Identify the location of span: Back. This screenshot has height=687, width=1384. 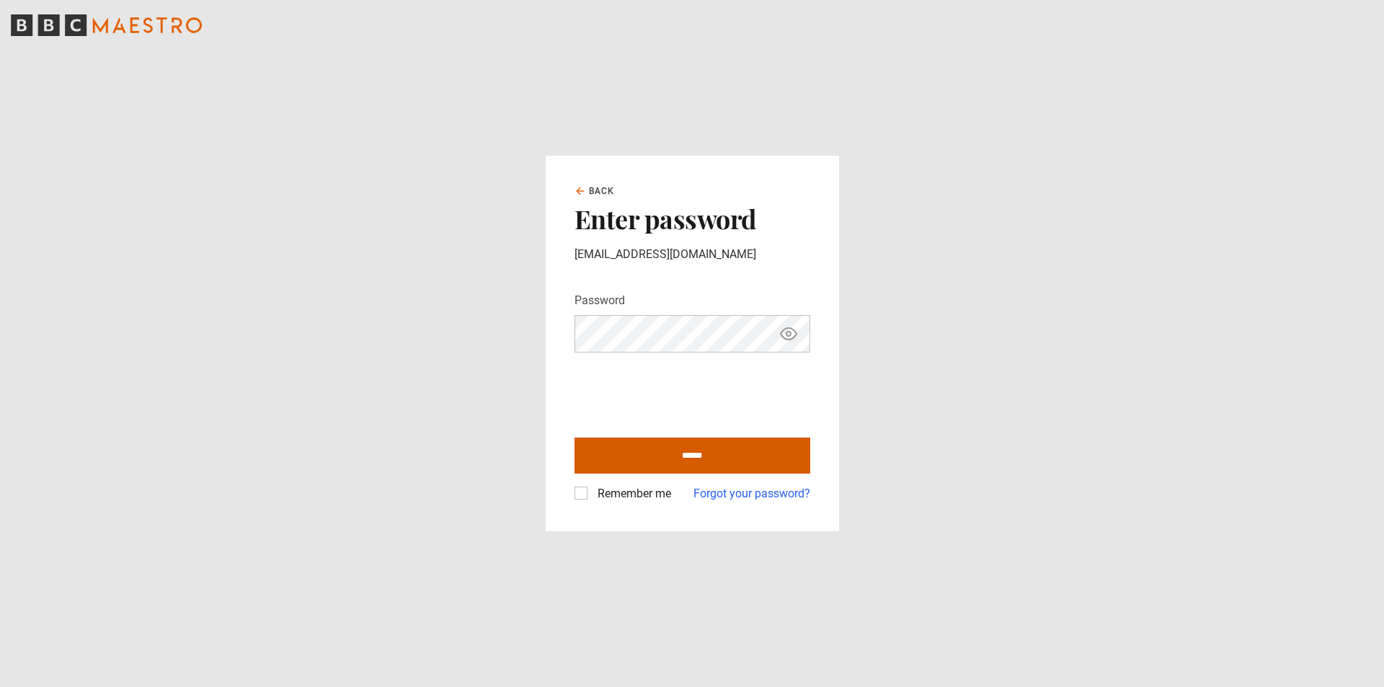
(602, 191).